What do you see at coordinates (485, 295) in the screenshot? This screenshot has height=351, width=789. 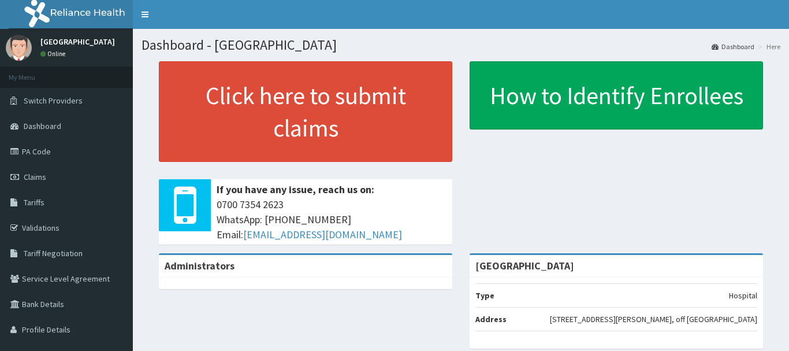 I see `b: Type` at bounding box center [485, 295].